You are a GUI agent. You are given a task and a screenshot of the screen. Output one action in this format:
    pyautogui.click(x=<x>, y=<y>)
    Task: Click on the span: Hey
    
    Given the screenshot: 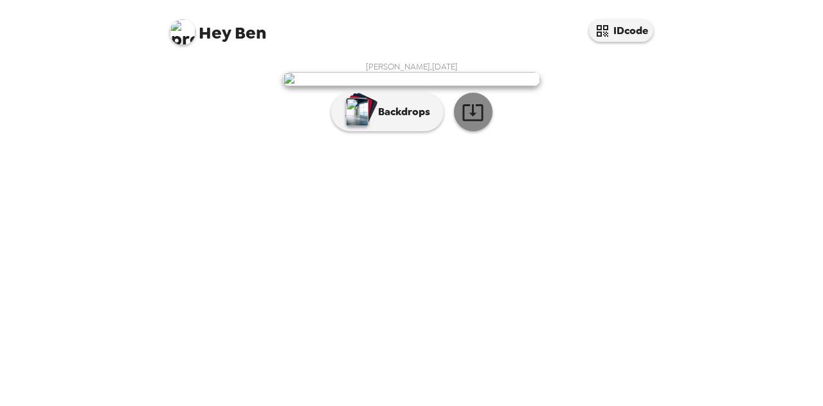 What is the action you would take?
    pyautogui.click(x=215, y=33)
    